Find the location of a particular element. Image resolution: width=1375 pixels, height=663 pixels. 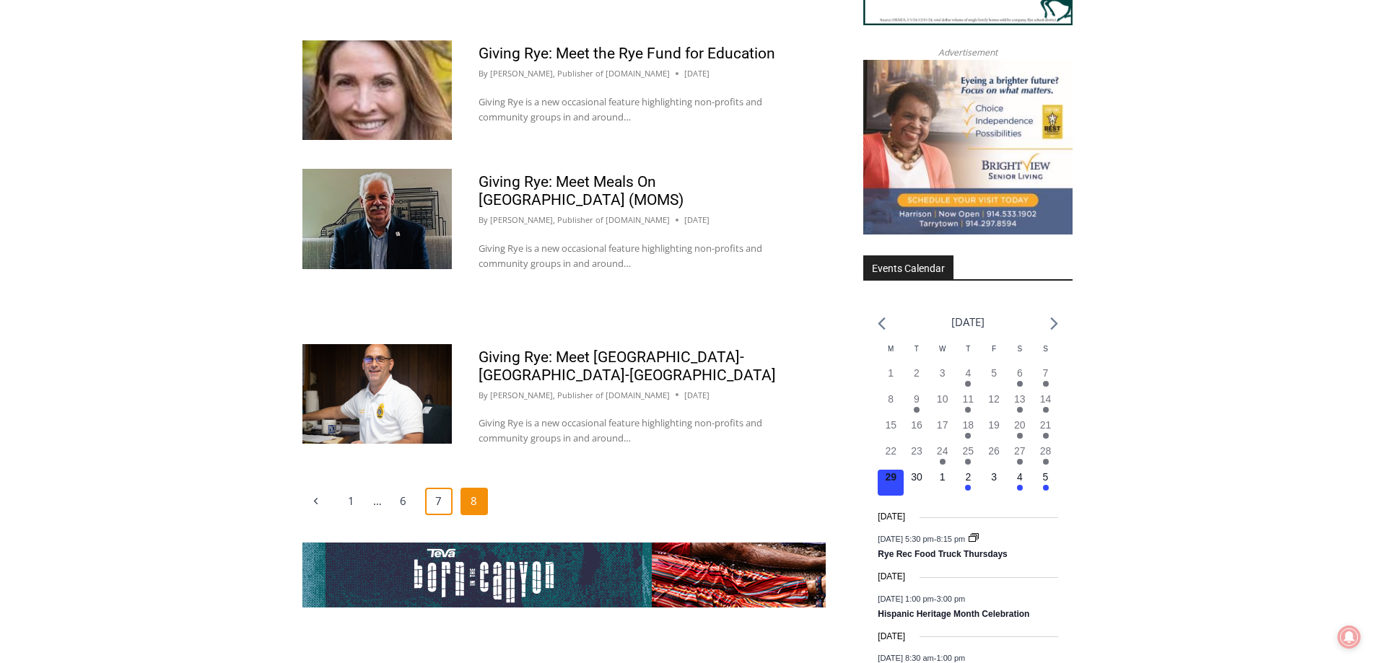

a: Next month is located at coordinates (1053, 323).